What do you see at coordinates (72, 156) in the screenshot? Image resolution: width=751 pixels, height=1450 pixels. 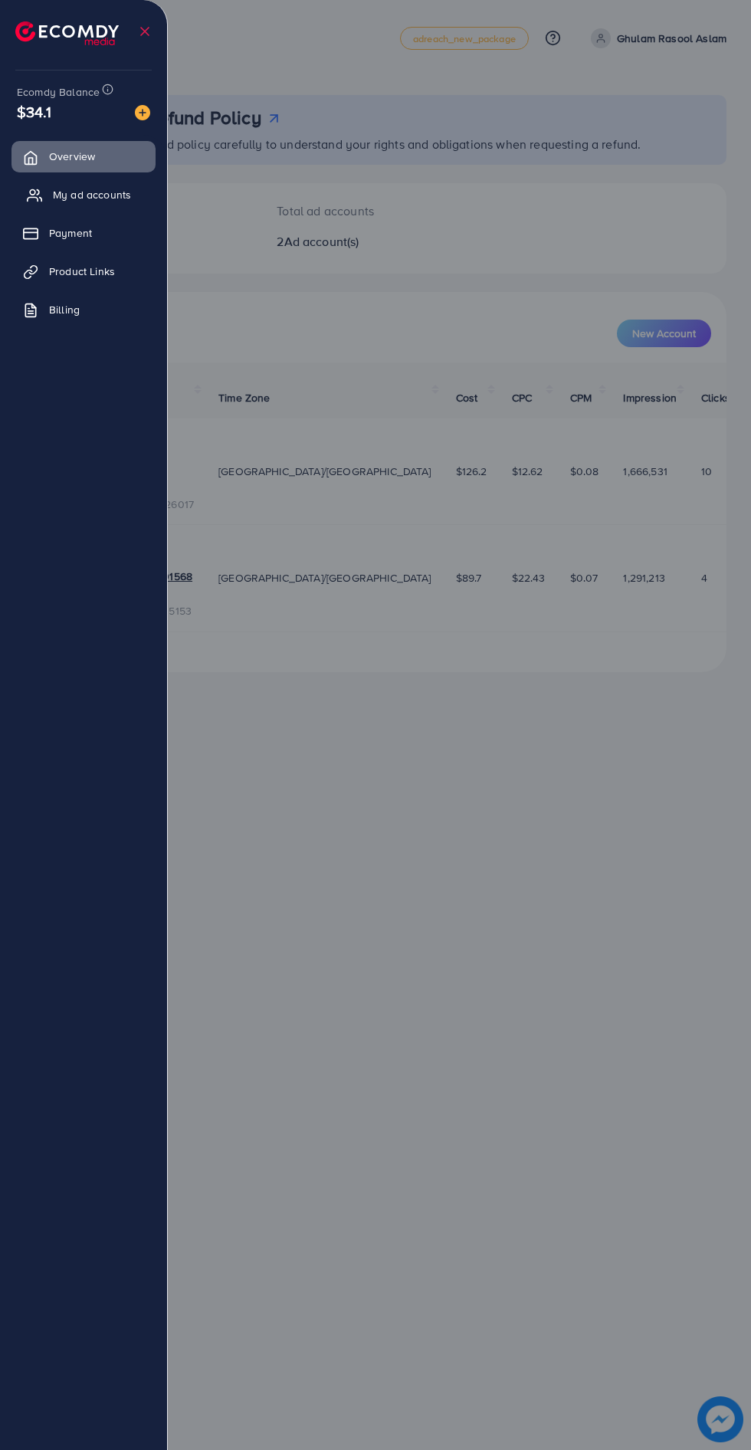 I see `span: Overview` at bounding box center [72, 156].